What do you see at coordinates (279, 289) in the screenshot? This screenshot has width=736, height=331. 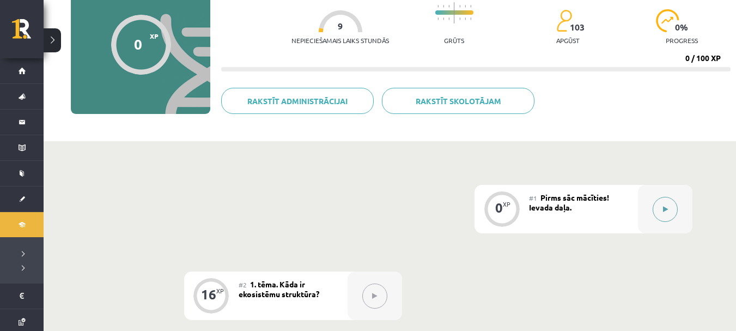 I see `span: 1. tēma. Kāda ir ekosistēmu struktūra?` at bounding box center [279, 289].